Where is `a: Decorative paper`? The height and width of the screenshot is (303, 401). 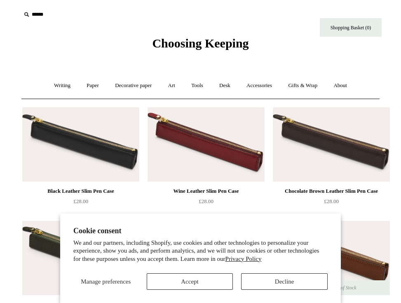
a: Decorative paper is located at coordinates (133, 85).